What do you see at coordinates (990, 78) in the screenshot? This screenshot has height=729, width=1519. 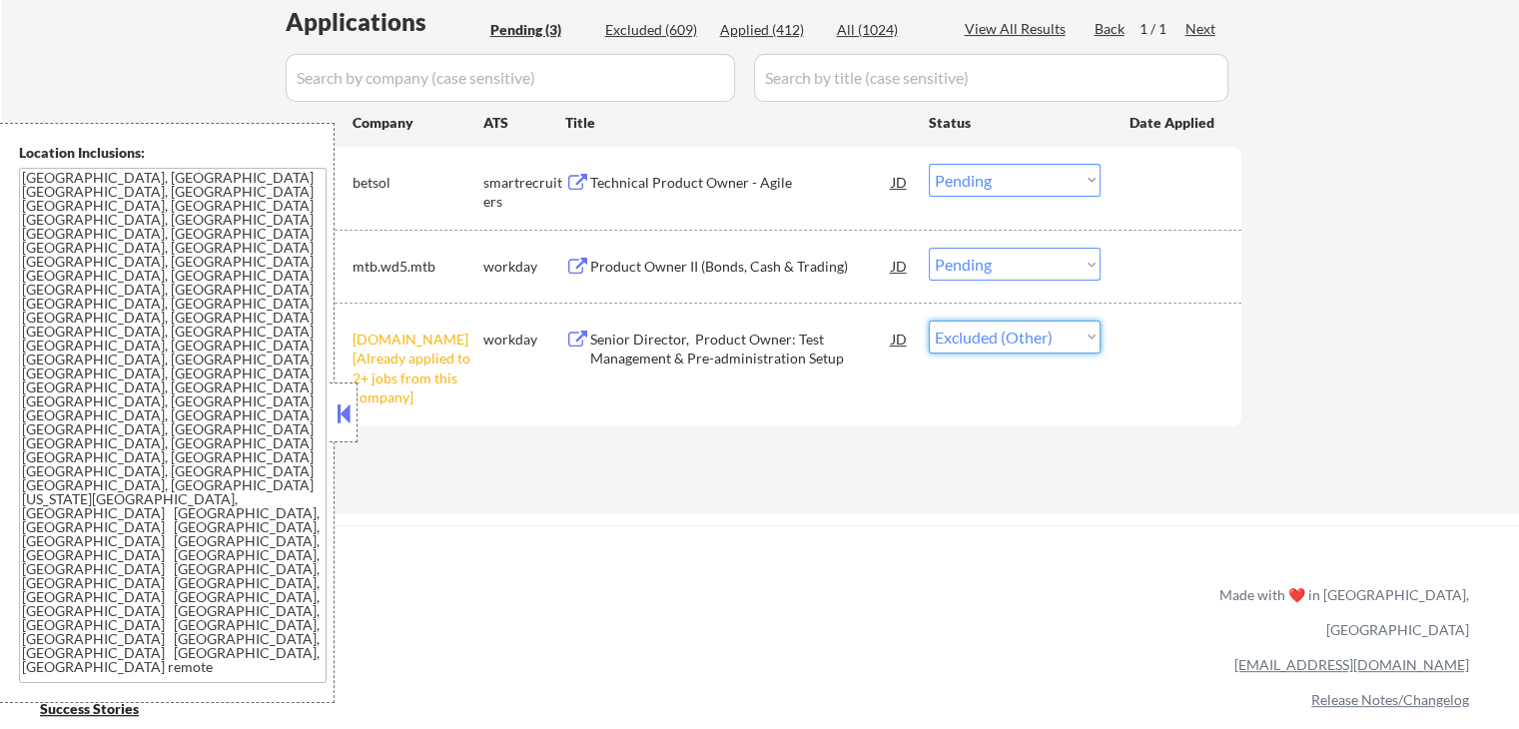 I see `input: Search by title (case sensitive)` at bounding box center [990, 78].